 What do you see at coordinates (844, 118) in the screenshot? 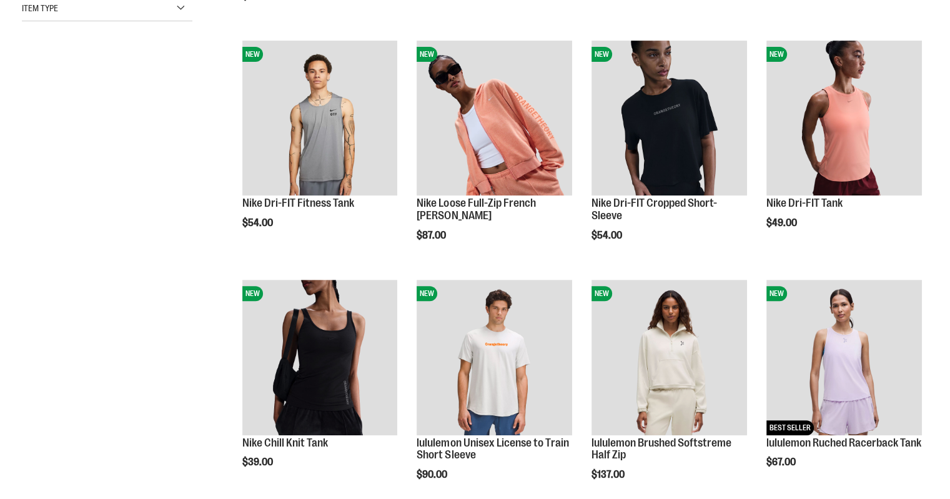
I see `img: Nike Dri-FIT Tank` at bounding box center [844, 118].